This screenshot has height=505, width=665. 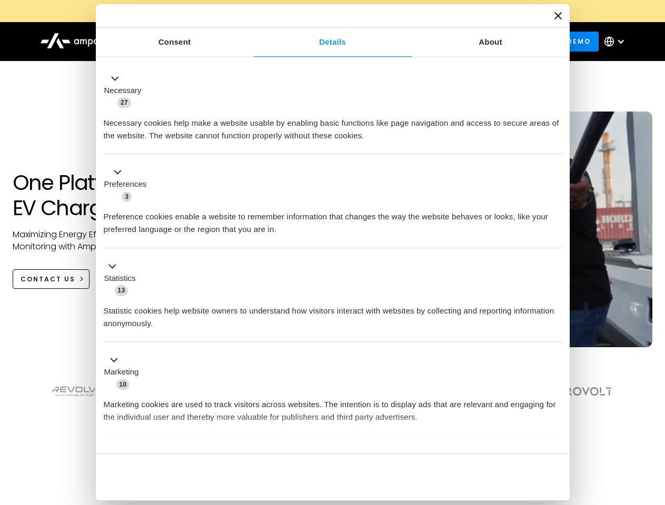 What do you see at coordinates (491, 42) in the screenshot?
I see `a: About` at bounding box center [491, 42].